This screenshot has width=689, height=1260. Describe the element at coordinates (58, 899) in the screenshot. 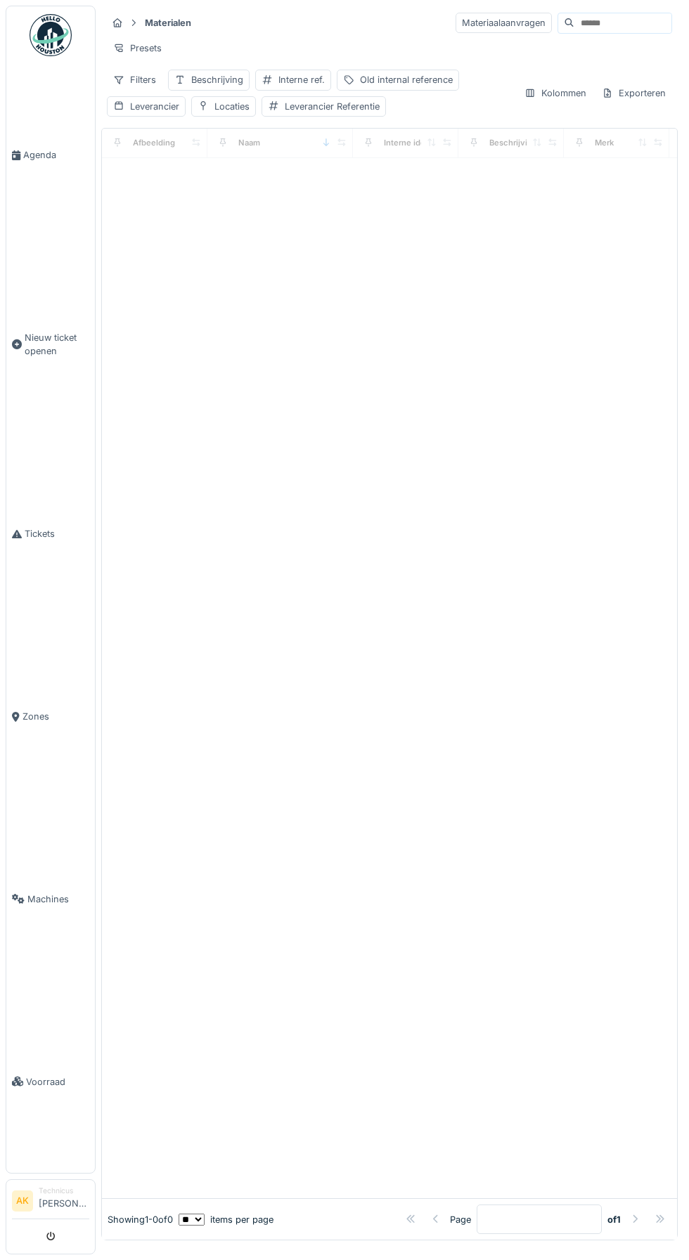

I see `span: Machines` at that location.